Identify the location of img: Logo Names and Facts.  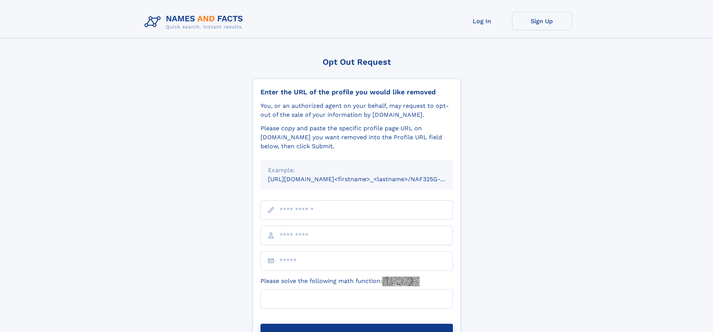
(195, 22).